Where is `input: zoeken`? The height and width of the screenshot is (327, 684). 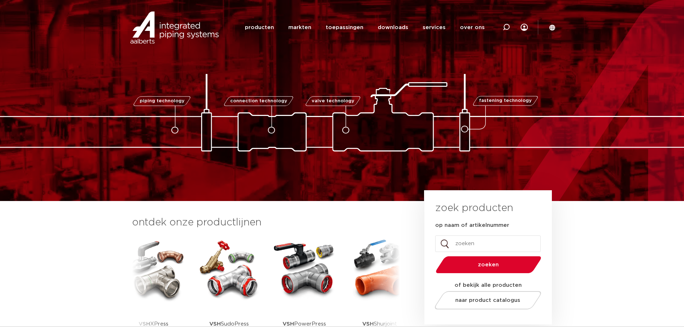
input: zoeken is located at coordinates (488, 244).